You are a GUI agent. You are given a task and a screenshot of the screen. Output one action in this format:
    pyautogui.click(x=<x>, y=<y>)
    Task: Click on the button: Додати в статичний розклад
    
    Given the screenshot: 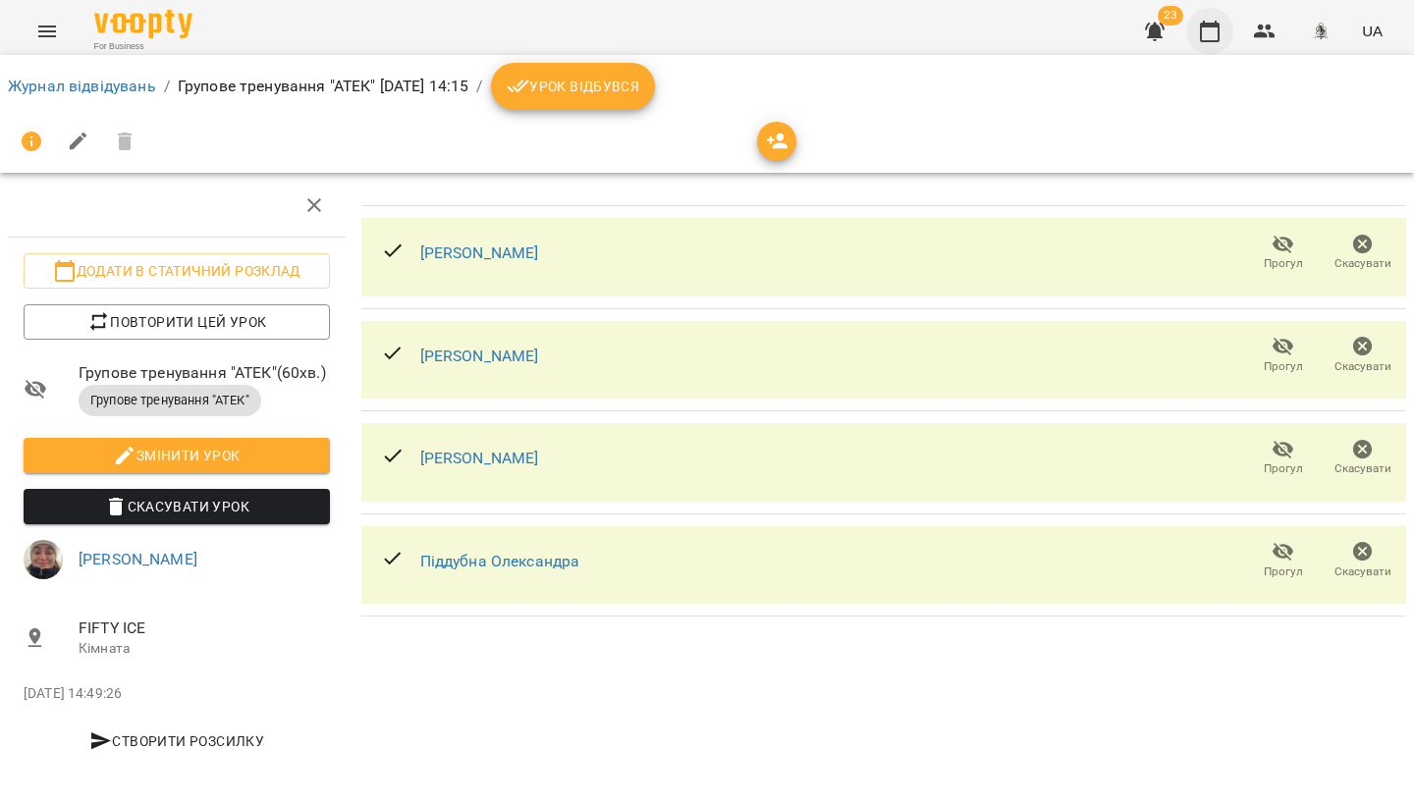 What is the action you would take?
    pyautogui.click(x=177, y=271)
    